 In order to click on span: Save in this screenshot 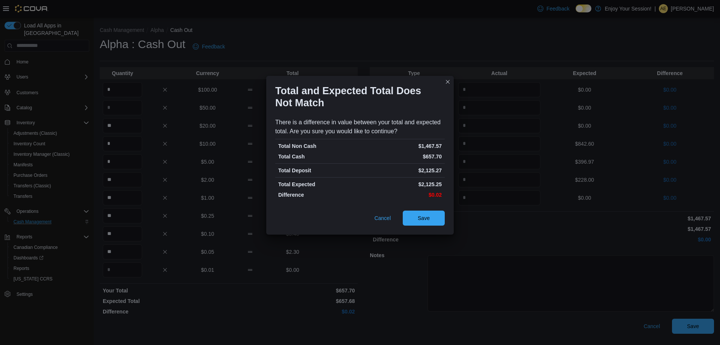, I will do `click(424, 218)`.